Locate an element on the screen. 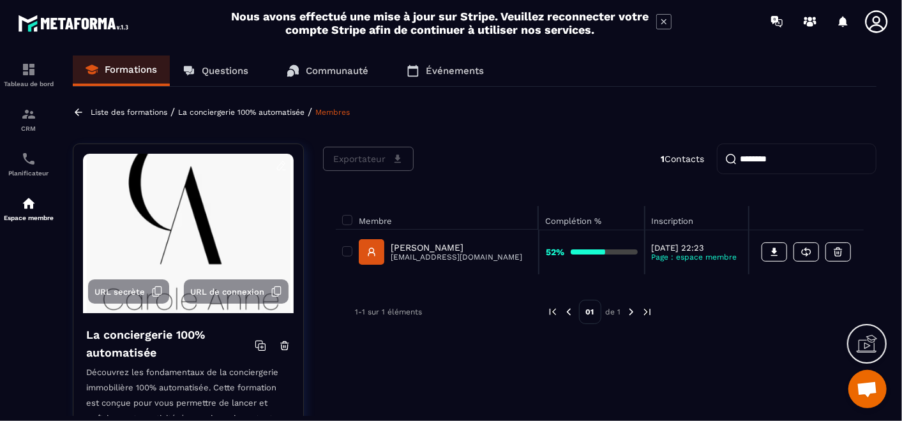 The image size is (902, 421). p: Liste des formations is located at coordinates (129, 112).